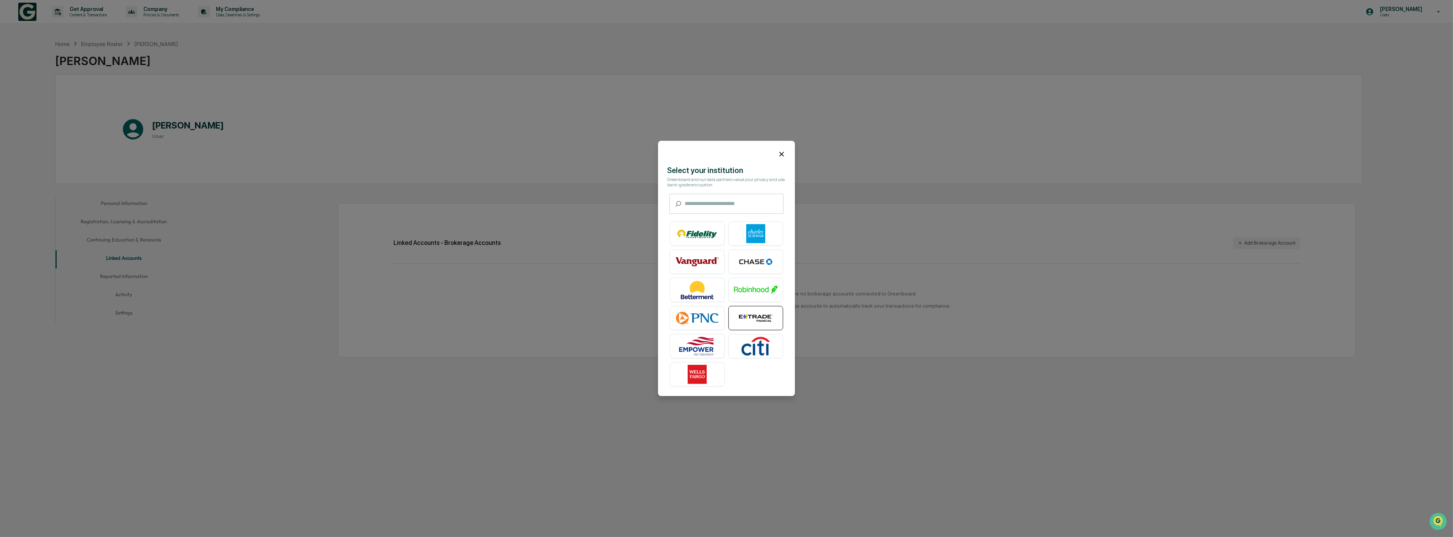 This screenshot has width=1453, height=537. I want to click on span: Preclearance, so click(32, 100).